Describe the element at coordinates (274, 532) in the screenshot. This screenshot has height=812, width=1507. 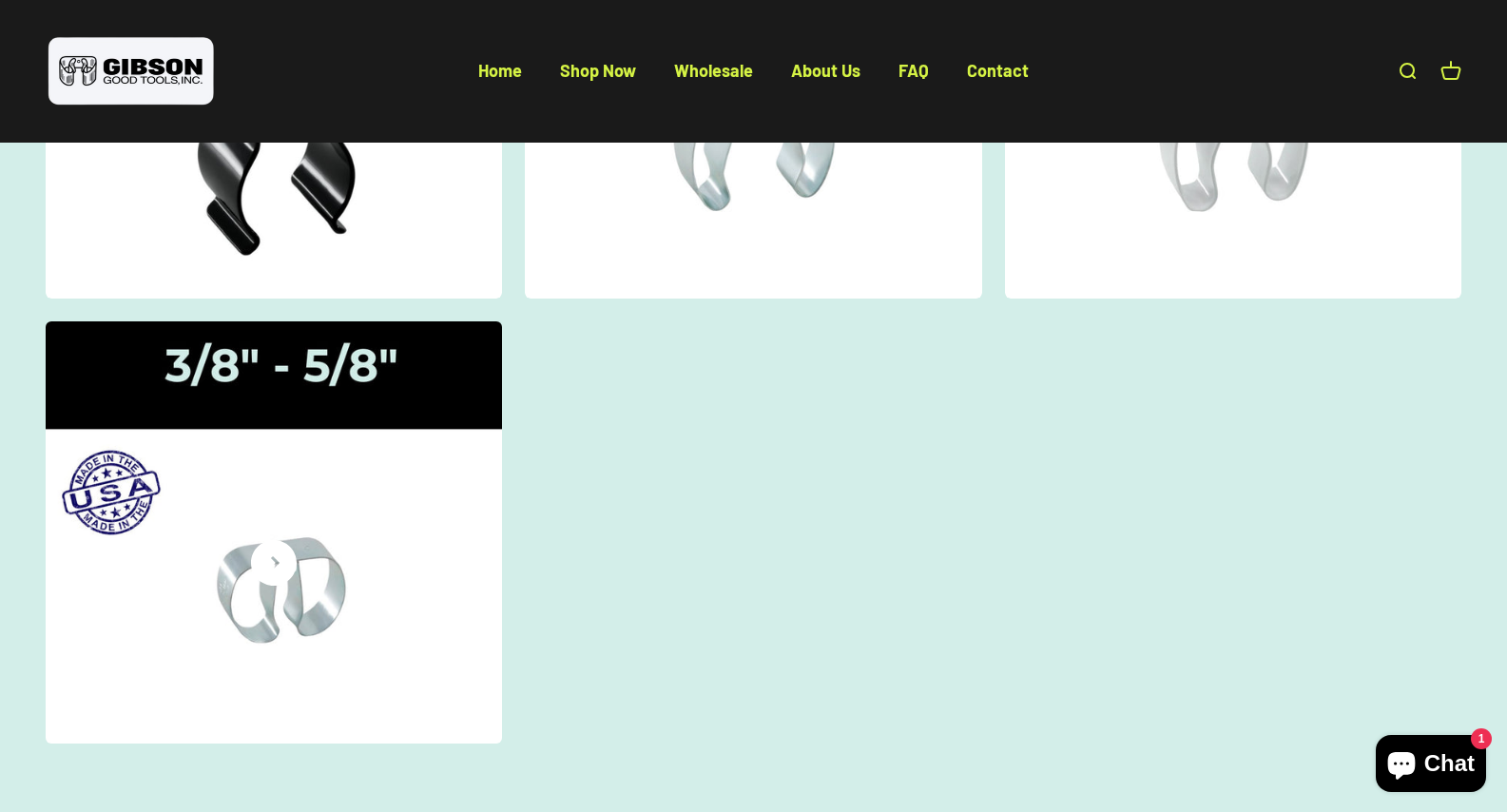
I see `a: Gripper Clips | 3/8" - 5/8"` at that location.